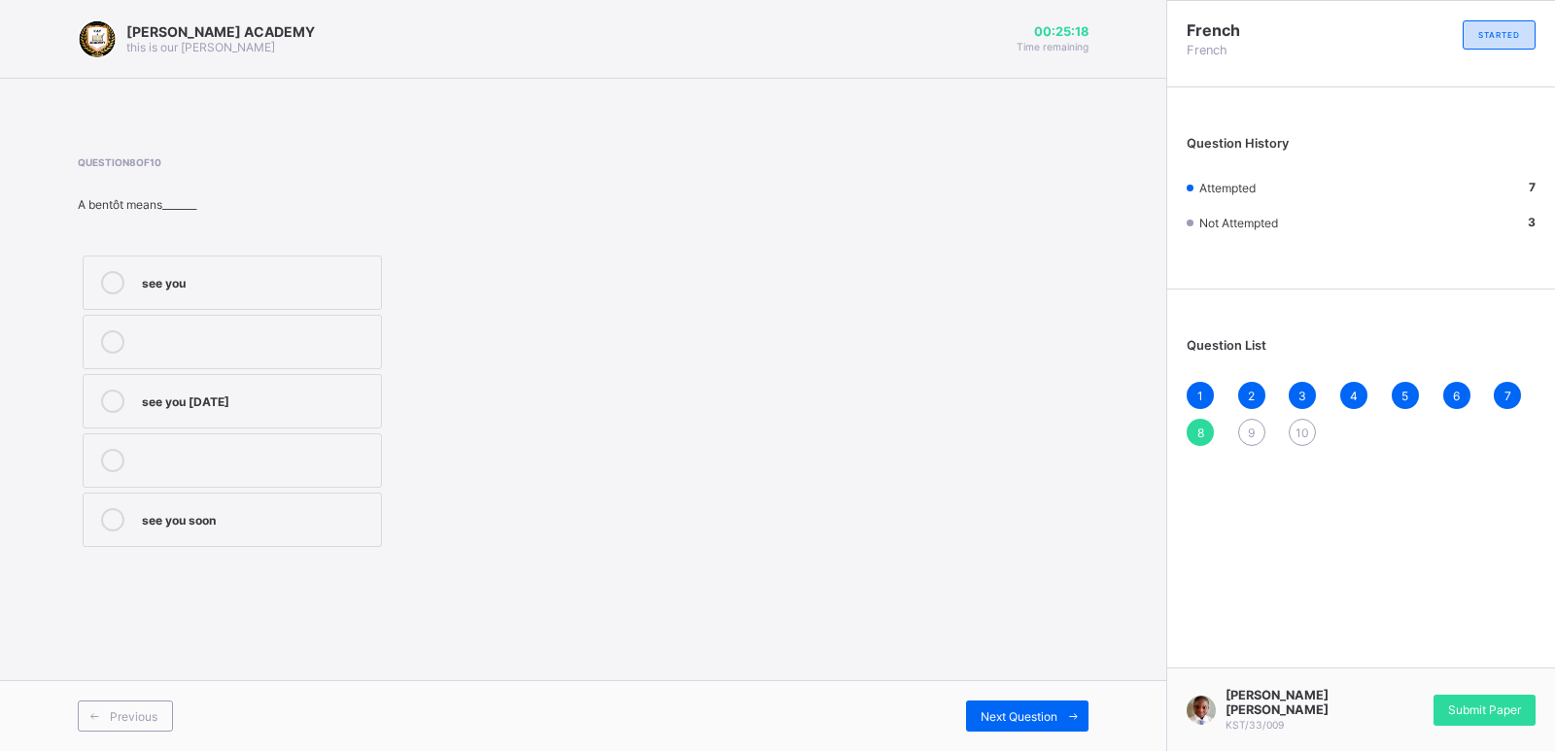  I want to click on span: 8, so click(1200, 432).